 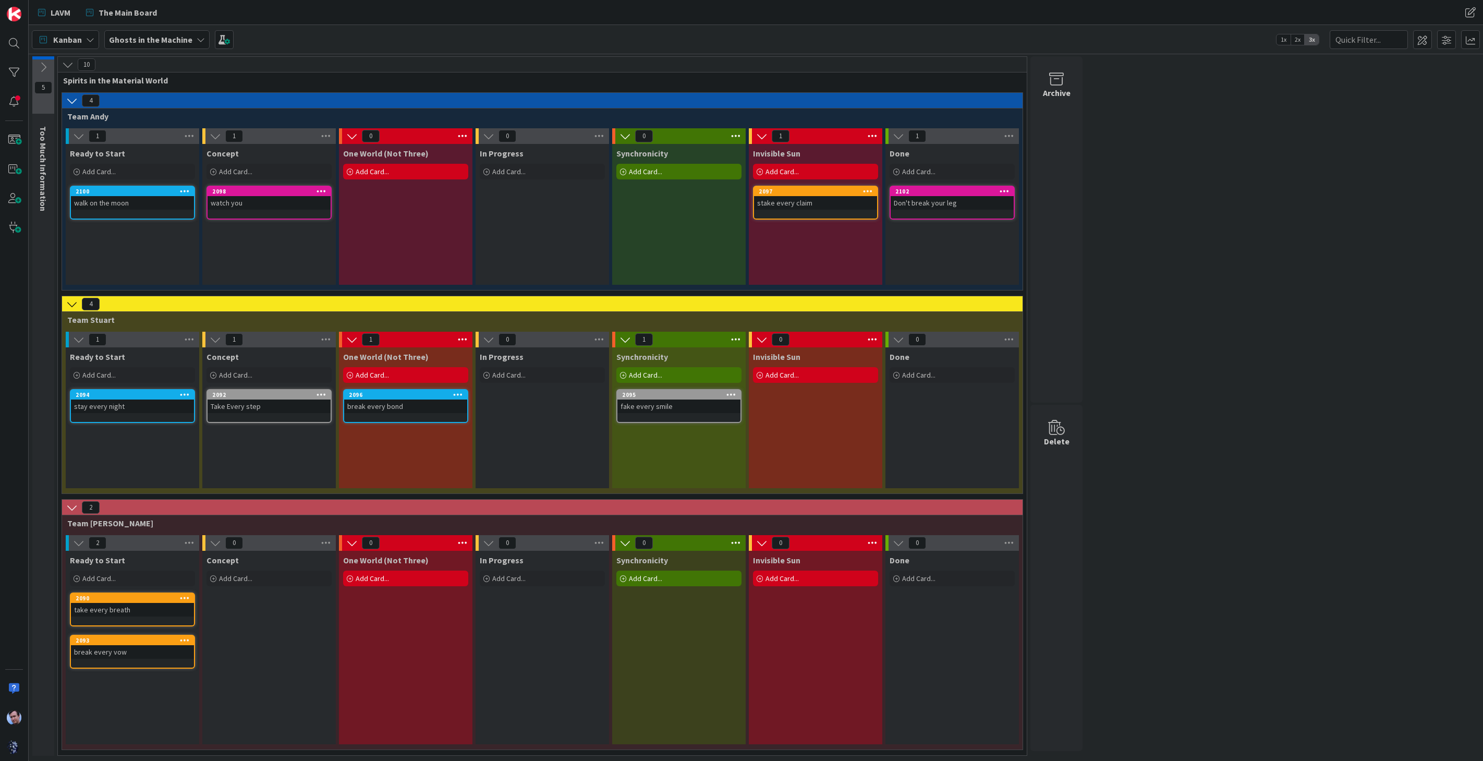 What do you see at coordinates (135, 640) in the screenshot?
I see `div: 2093` at bounding box center [135, 640].